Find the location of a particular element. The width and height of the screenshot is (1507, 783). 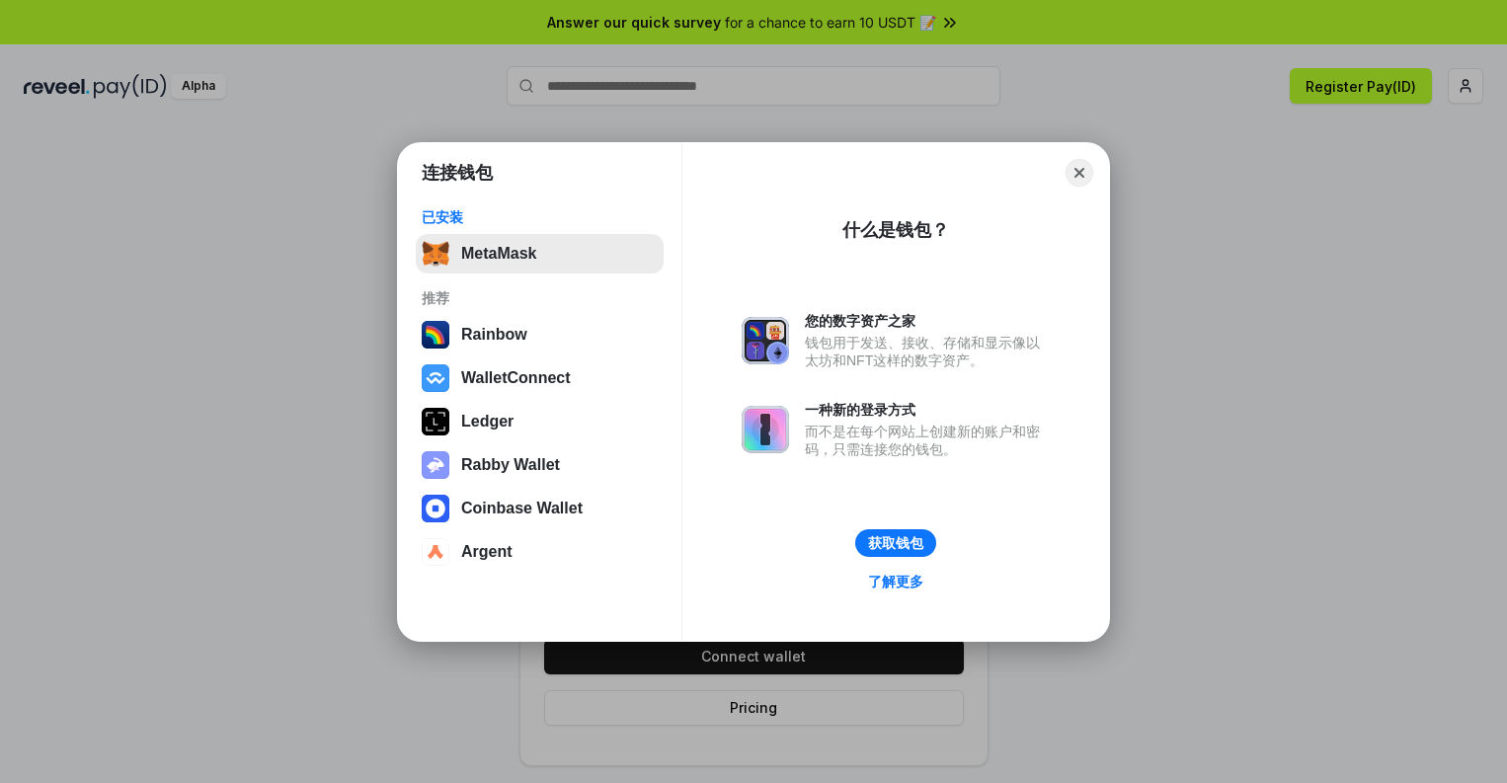

button: 获取钱包 is located at coordinates (895, 543).